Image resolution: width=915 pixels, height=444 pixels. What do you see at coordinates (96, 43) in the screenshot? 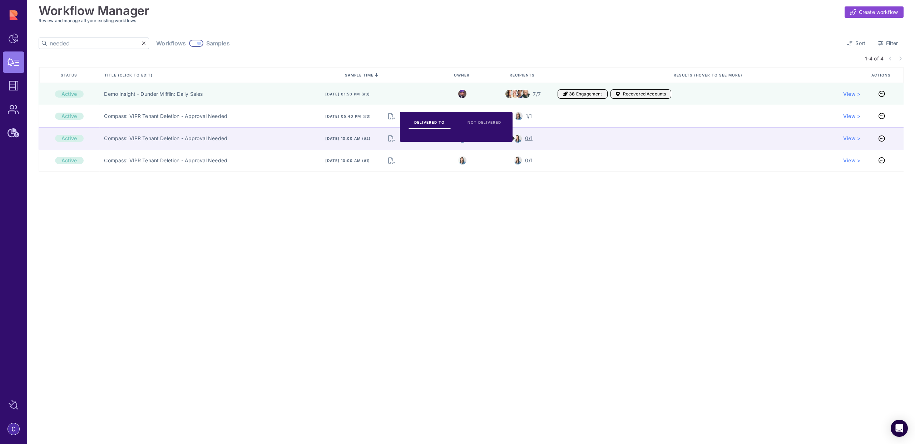
I see `input: Search by title` at bounding box center [96, 43].